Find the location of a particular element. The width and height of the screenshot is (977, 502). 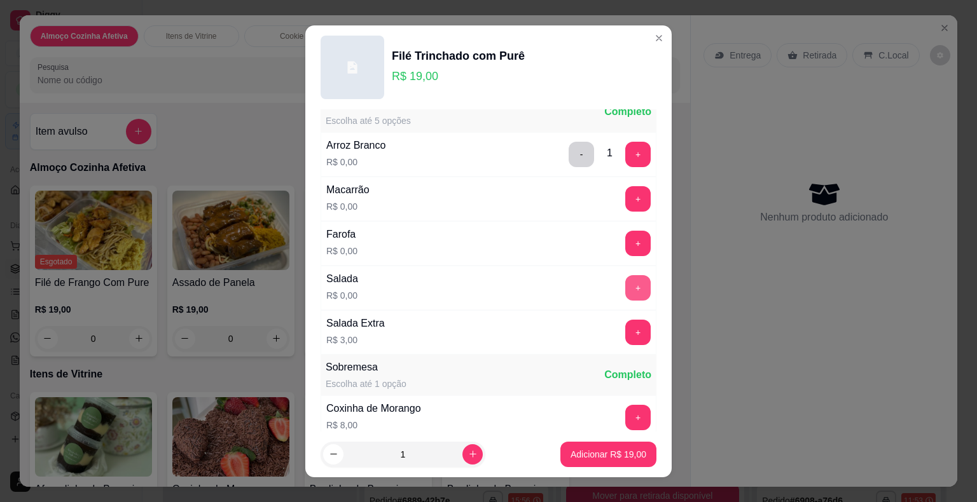

div: Filé Trinchado com Purê is located at coordinates (458, 56).